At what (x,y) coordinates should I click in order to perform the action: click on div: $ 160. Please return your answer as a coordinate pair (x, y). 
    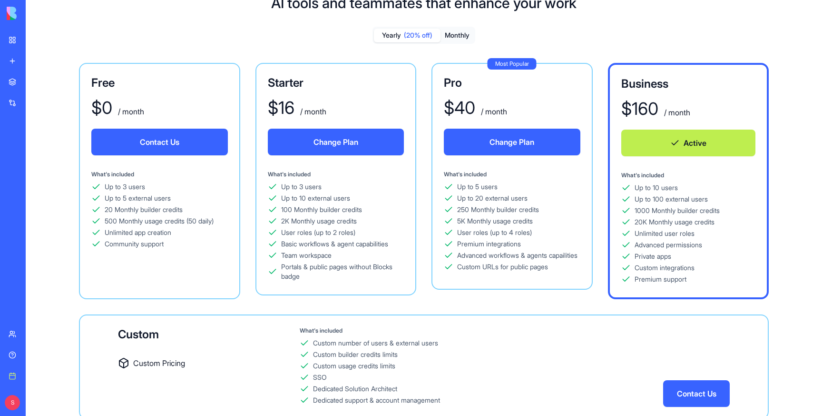
    Looking at the image, I should click on (640, 109).